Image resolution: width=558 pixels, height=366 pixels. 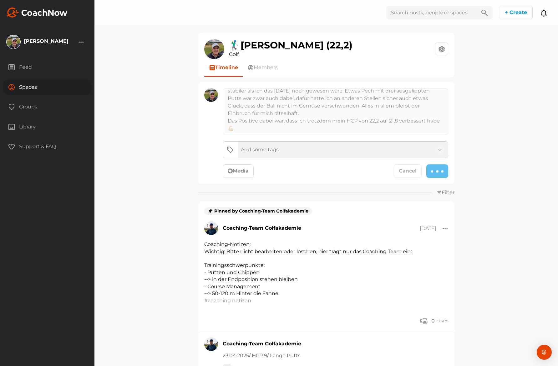 I want to click on div: Groups, so click(x=47, y=107).